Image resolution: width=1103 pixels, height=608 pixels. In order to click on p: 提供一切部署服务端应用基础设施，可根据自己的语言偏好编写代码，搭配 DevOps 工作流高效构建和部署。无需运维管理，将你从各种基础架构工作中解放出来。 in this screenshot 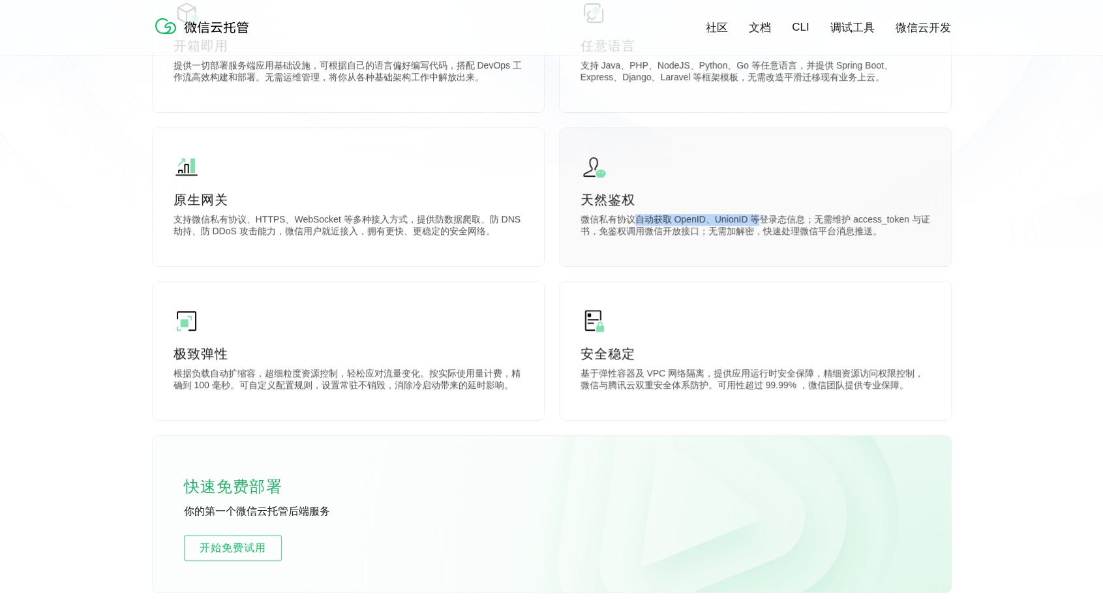, I will do `click(348, 73)`.